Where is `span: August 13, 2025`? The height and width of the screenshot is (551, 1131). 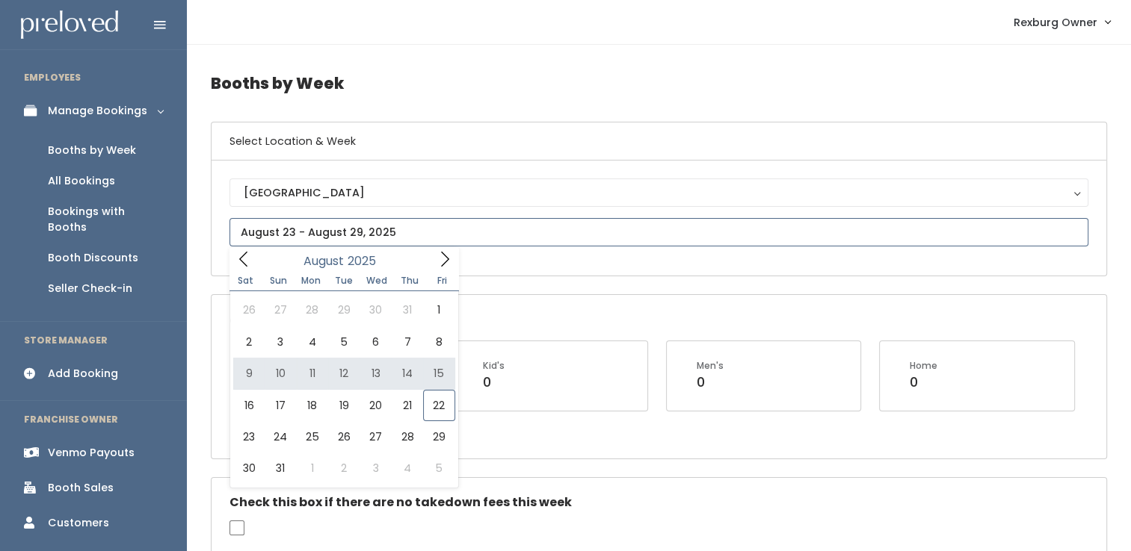
span: August 13, 2025 is located at coordinates (375, 374).